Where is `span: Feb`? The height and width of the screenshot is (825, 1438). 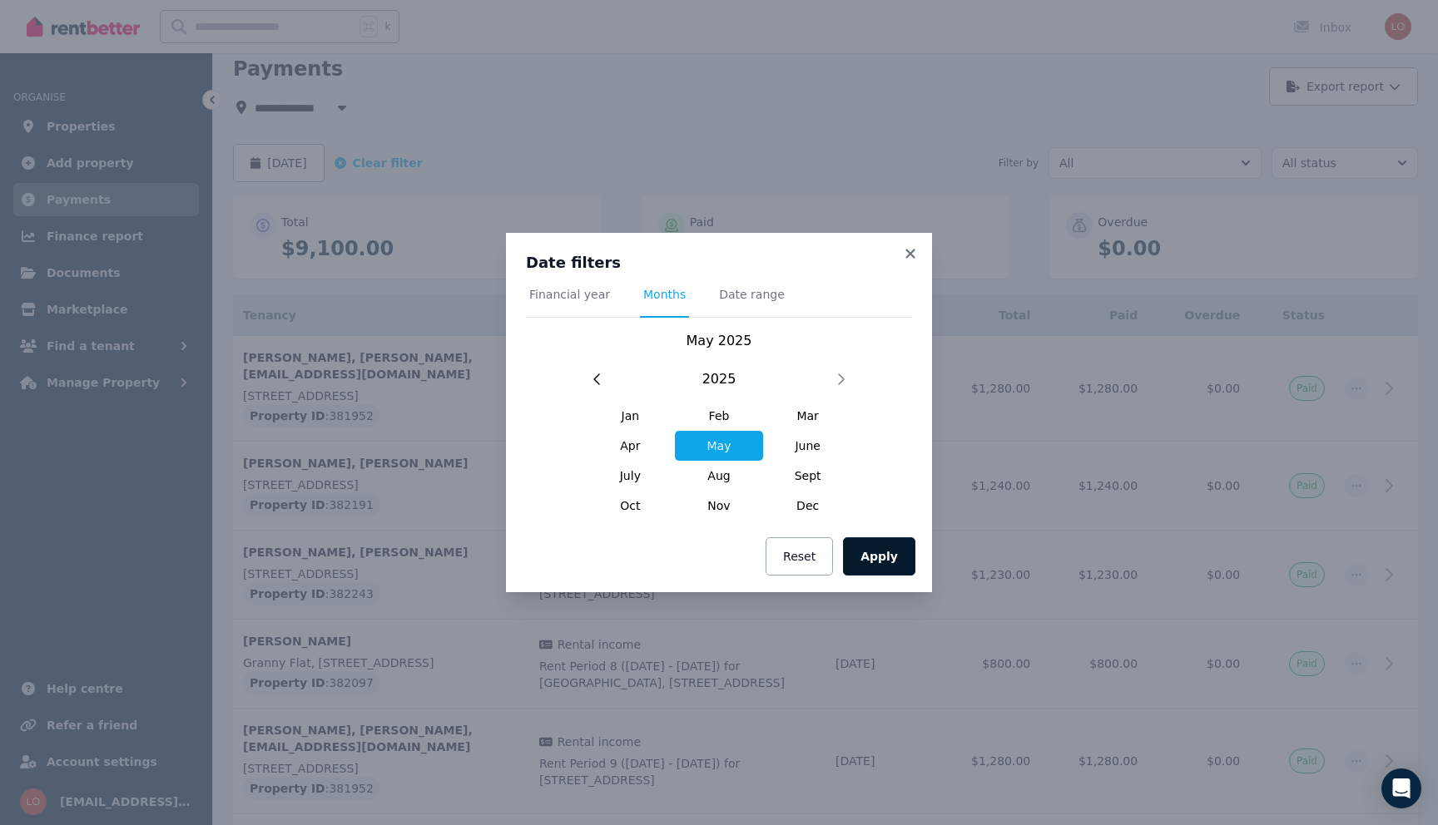
span: Feb is located at coordinates (719, 416).